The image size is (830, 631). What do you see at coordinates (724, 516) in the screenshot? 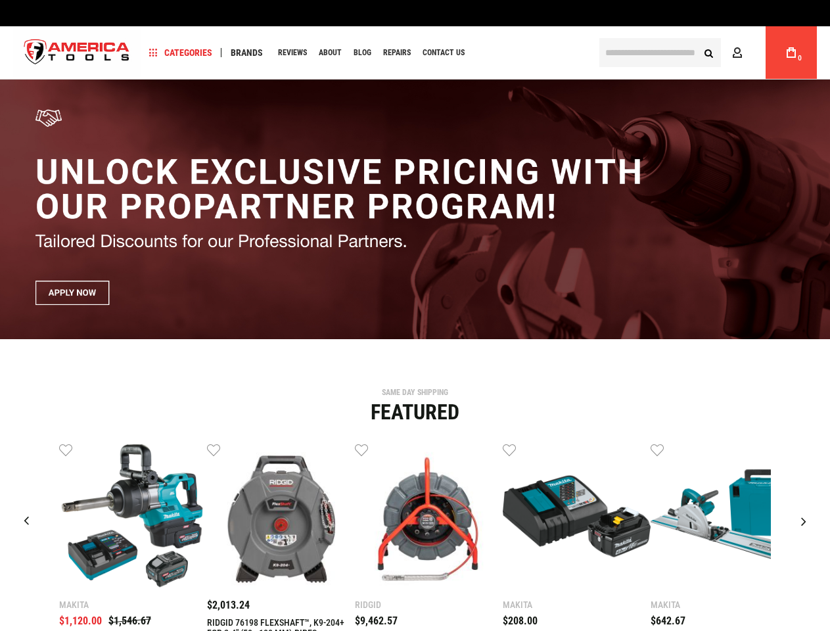
I see `img: MAKITA SP6000J1 6-1/2" PLUNGE CIRCULAR SAW, 55" GUIDE RAIL, 12 AMP, ELECTRIC BRAKE, CASE` at bounding box center [724, 516].